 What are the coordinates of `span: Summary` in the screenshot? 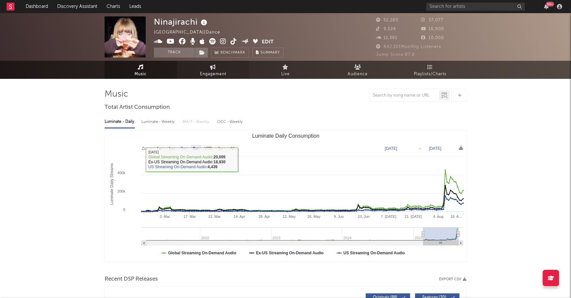 It's located at (270, 53).